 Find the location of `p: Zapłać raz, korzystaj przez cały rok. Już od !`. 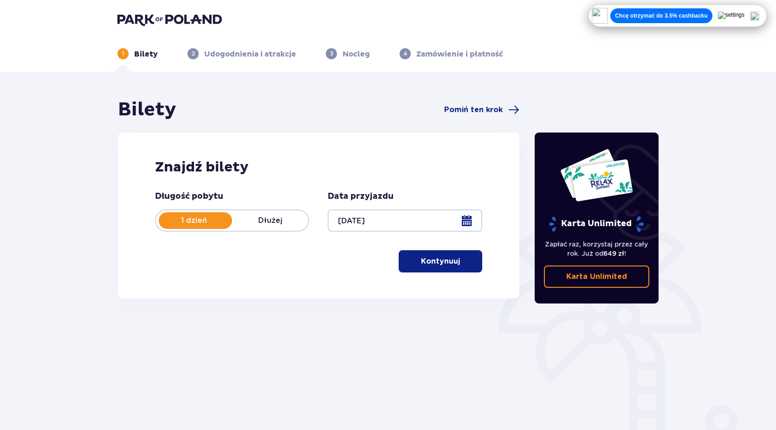

p: Zapłać raz, korzystaj przez cały rok. Już od ! is located at coordinates (597, 249).